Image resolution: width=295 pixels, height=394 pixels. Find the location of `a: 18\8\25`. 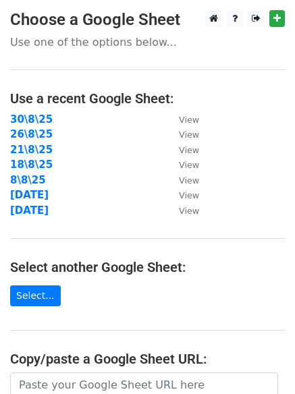

a: 18\8\25 is located at coordinates (31, 165).